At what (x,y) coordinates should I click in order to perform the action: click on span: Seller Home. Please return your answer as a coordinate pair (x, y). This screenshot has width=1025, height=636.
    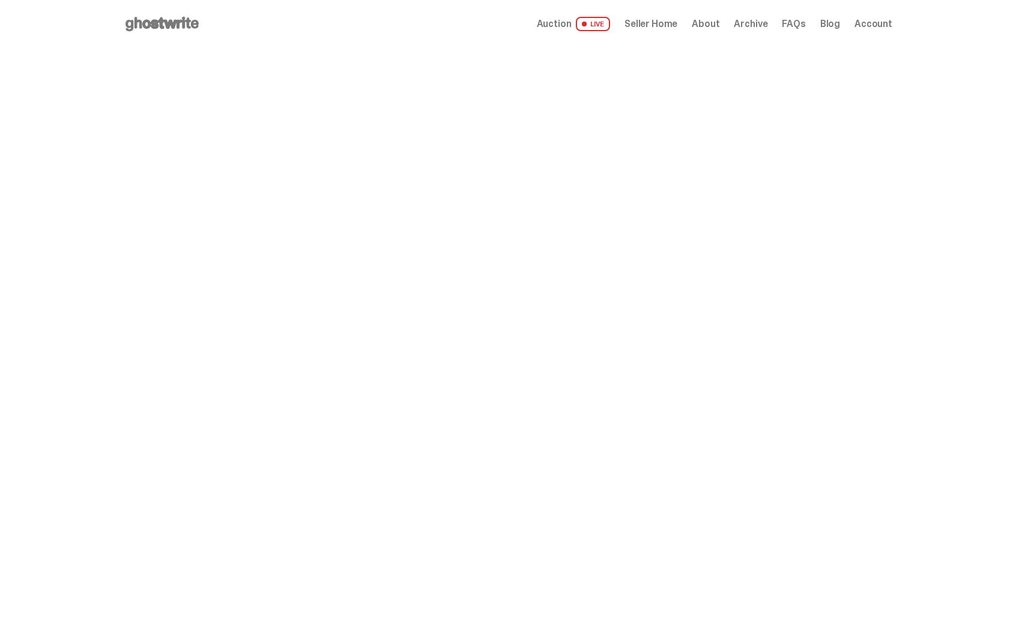
    Looking at the image, I should click on (651, 24).